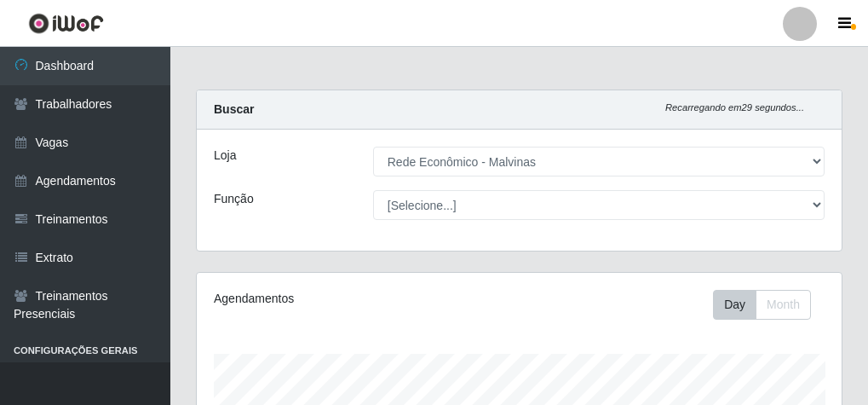 The width and height of the screenshot is (868, 405). What do you see at coordinates (66, 23) in the screenshot?
I see `img: CoreUI Logo` at bounding box center [66, 23].